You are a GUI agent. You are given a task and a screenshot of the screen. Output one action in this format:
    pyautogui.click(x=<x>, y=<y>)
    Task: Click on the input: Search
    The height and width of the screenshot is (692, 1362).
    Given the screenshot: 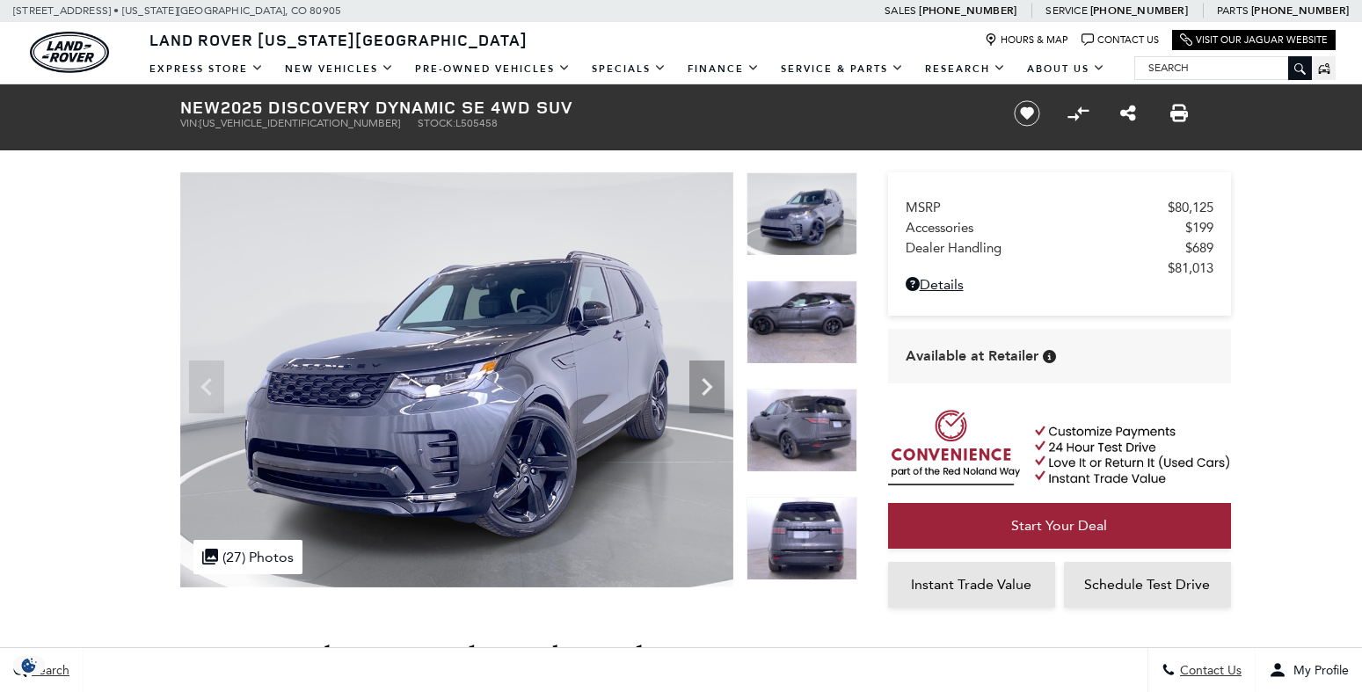 What is the action you would take?
    pyautogui.click(x=1223, y=68)
    